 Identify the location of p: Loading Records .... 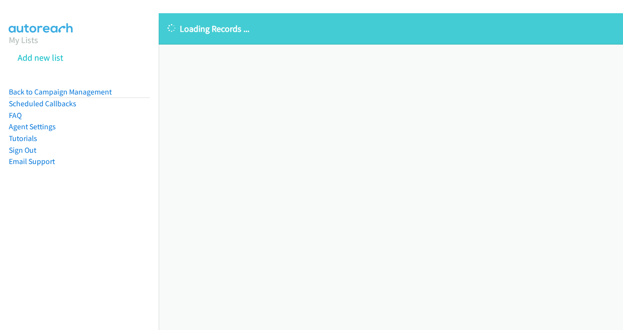
(391, 28).